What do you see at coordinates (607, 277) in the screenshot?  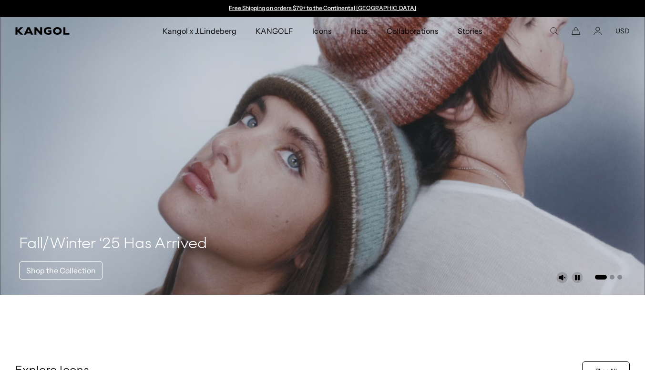 I see `ul: Select a slide to show` at bounding box center [607, 277].